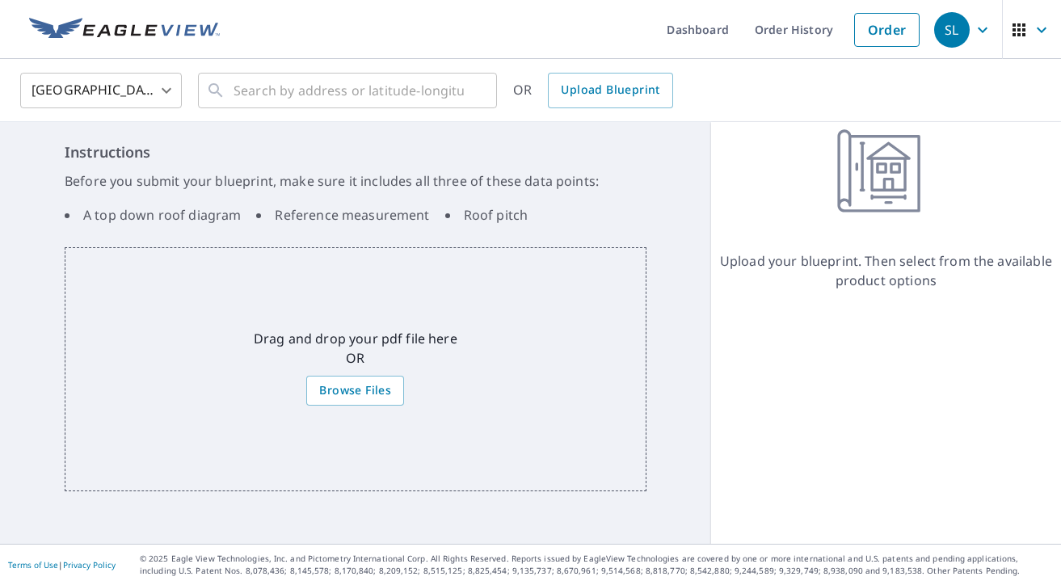  What do you see at coordinates (348, 91) in the screenshot?
I see `input: Search by address or latitude-longitude` at bounding box center [348, 91].